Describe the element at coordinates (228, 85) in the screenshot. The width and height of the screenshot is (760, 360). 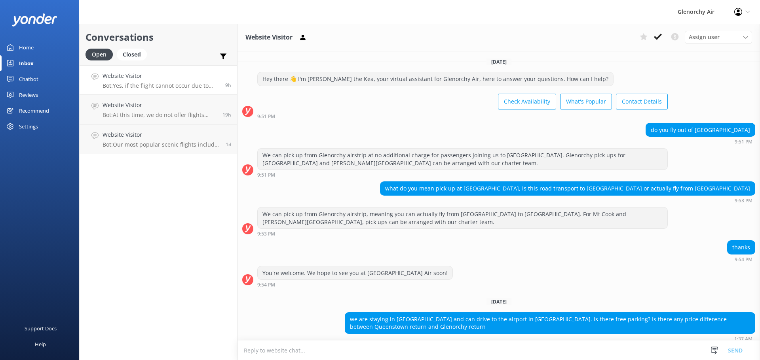
I see `span: Sep 25 2025 01:42am (UTC +12:00) Pacific/Auckland` at that location.